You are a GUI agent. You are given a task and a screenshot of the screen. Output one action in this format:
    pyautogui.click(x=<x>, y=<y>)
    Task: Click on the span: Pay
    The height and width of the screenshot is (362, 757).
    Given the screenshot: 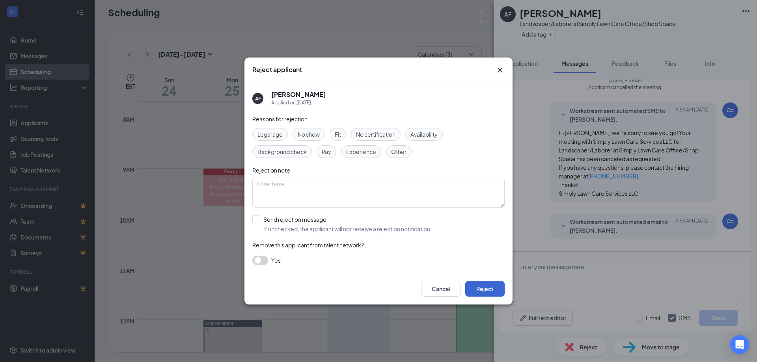 What is the action you would take?
    pyautogui.click(x=327, y=152)
    